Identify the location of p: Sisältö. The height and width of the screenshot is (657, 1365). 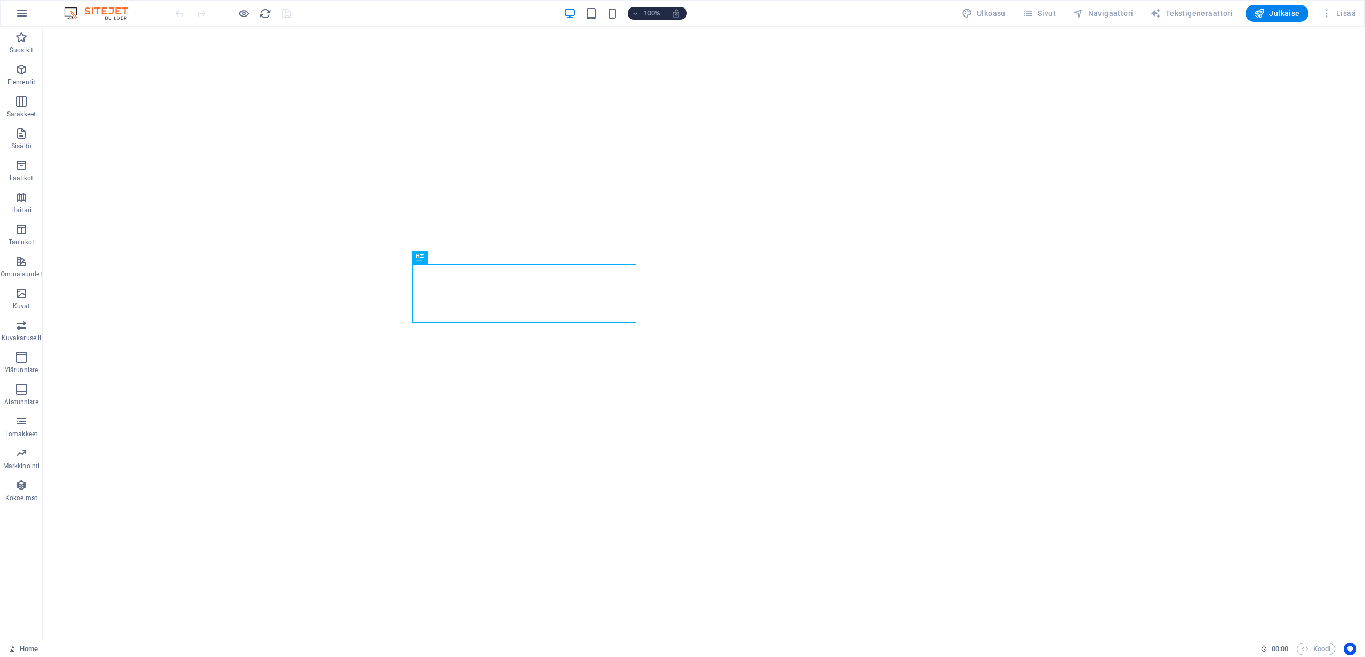
(21, 146).